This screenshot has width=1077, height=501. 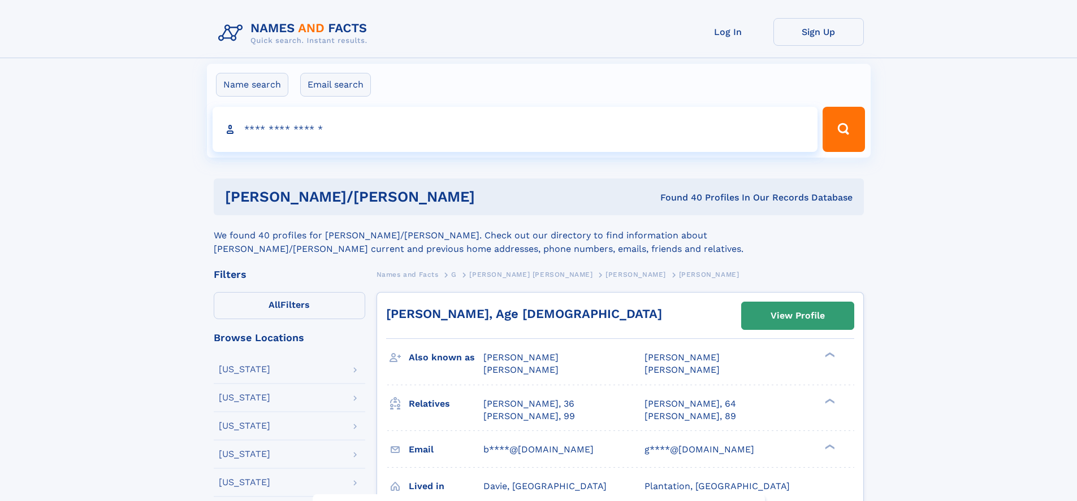 I want to click on a: Sign Up, so click(x=818, y=32).